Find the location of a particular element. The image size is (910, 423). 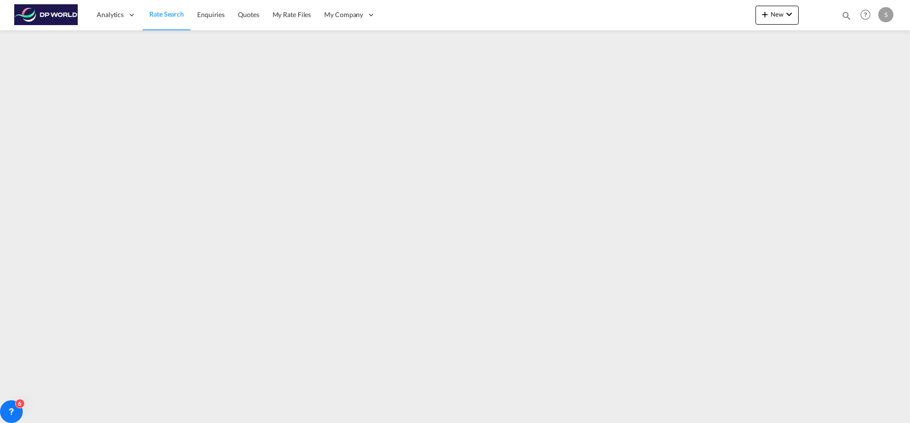

span: New is located at coordinates (777, 14).